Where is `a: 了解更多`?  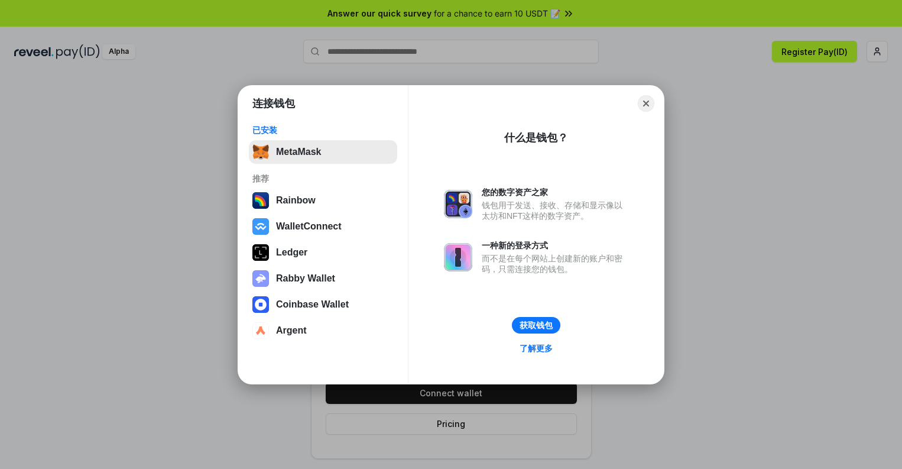 a: 了解更多 is located at coordinates (536, 348).